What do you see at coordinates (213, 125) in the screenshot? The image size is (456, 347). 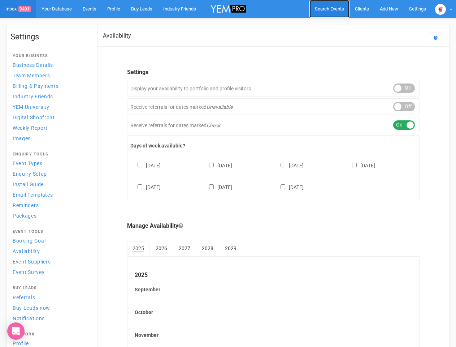 I see `em: Check` at bounding box center [213, 125].